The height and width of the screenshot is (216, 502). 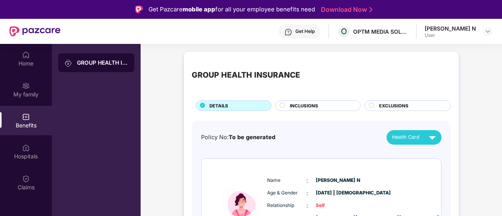 What do you see at coordinates (305, 31) in the screenshot?
I see `div: Get Help` at bounding box center [305, 31].